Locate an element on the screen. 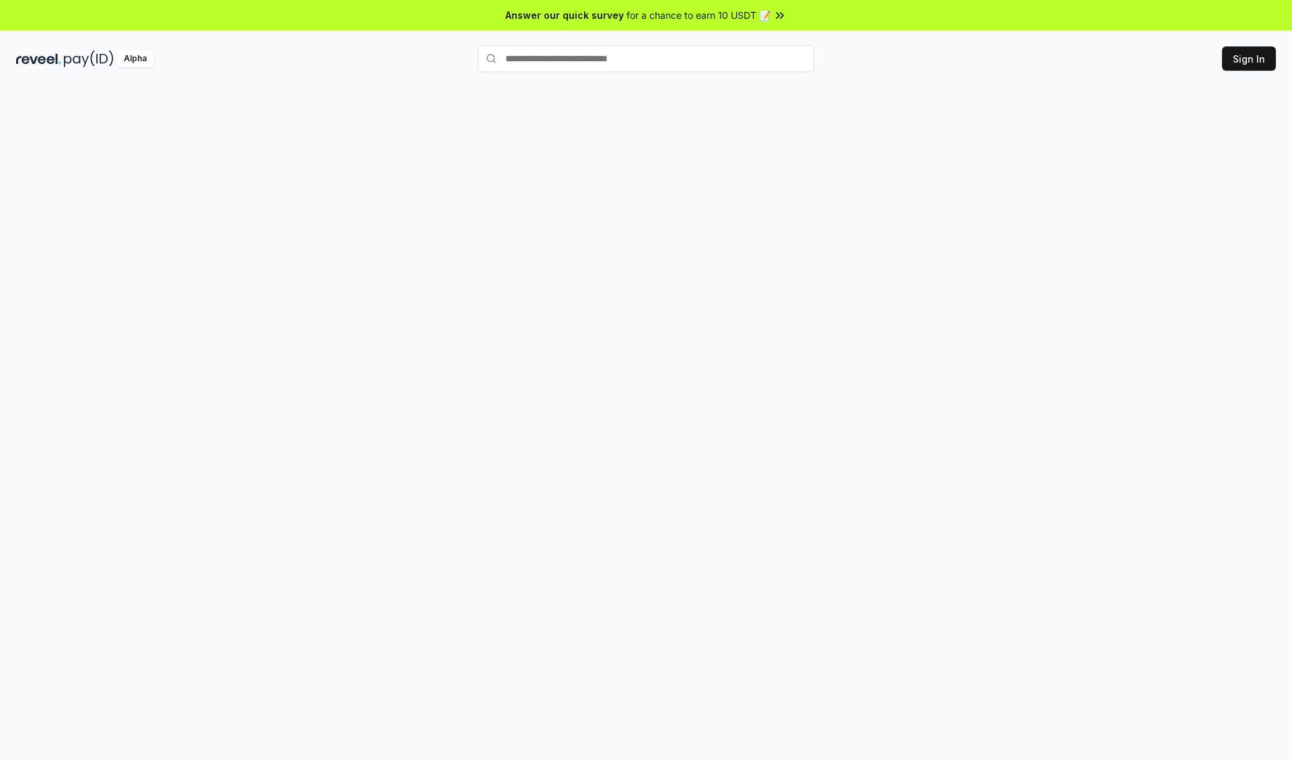  img: pay_id is located at coordinates (89, 59).